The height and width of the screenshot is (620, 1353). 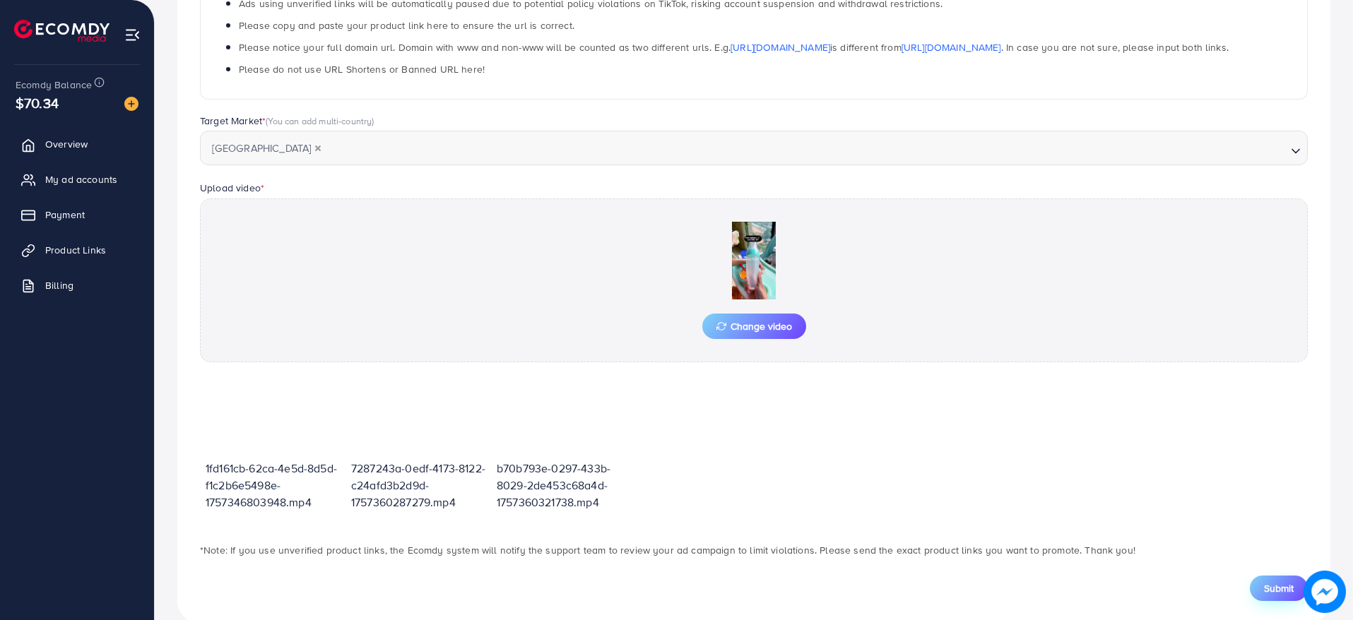 I want to click on span: My ad accounts, so click(x=81, y=179).